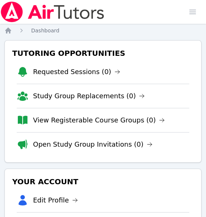  I want to click on a: Edit Profile, so click(55, 200).